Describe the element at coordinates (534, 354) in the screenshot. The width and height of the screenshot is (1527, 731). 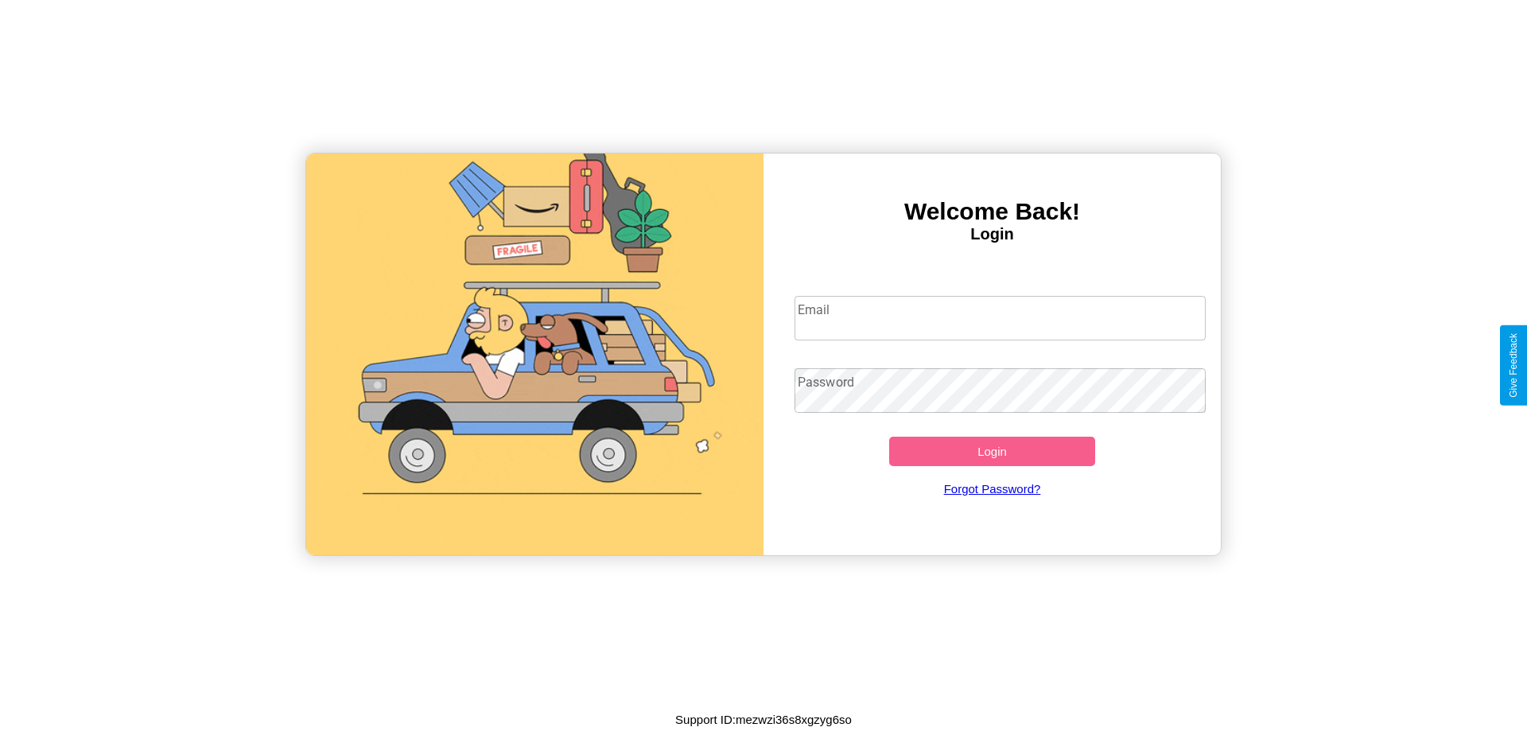
I see `img: gif` at that location.